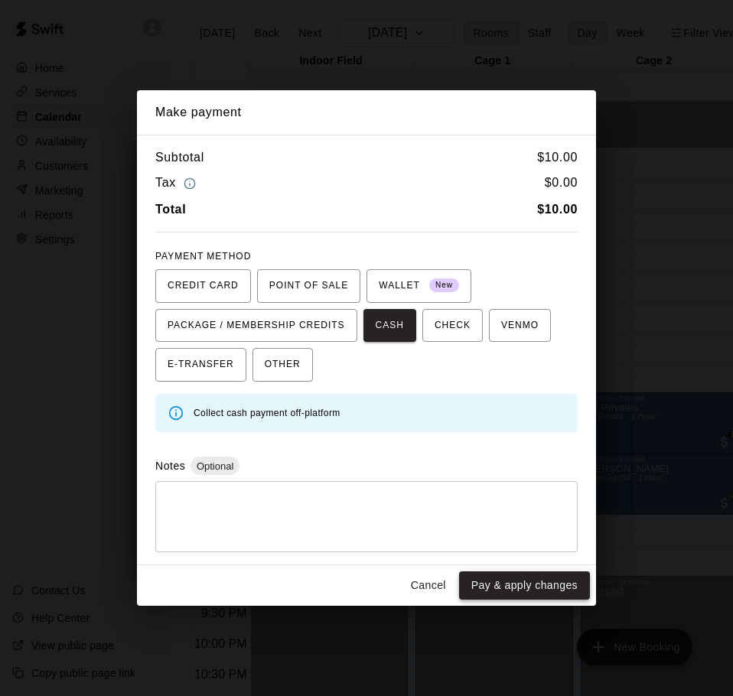  What do you see at coordinates (200, 365) in the screenshot?
I see `span: E-TRANSFER` at bounding box center [200, 365].